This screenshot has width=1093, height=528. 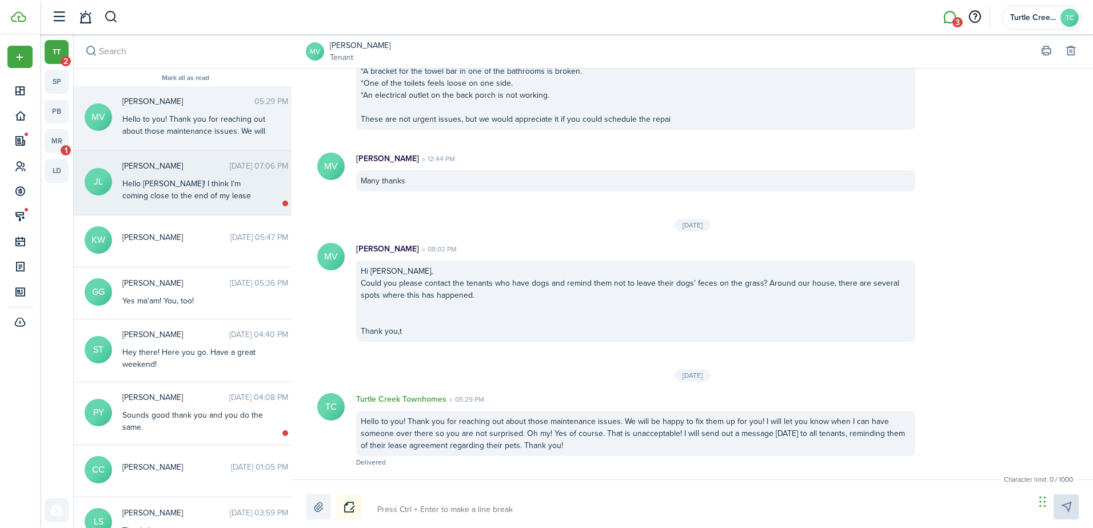 I want to click on avatar-text: PY, so click(x=98, y=413).